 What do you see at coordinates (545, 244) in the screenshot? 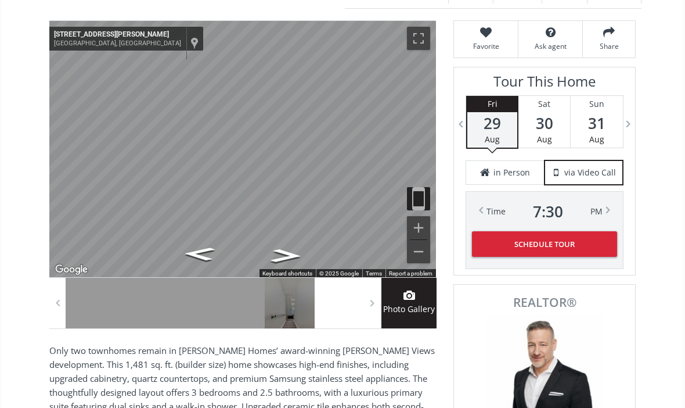
I see `button: Schedule Tour` at bounding box center [545, 244].